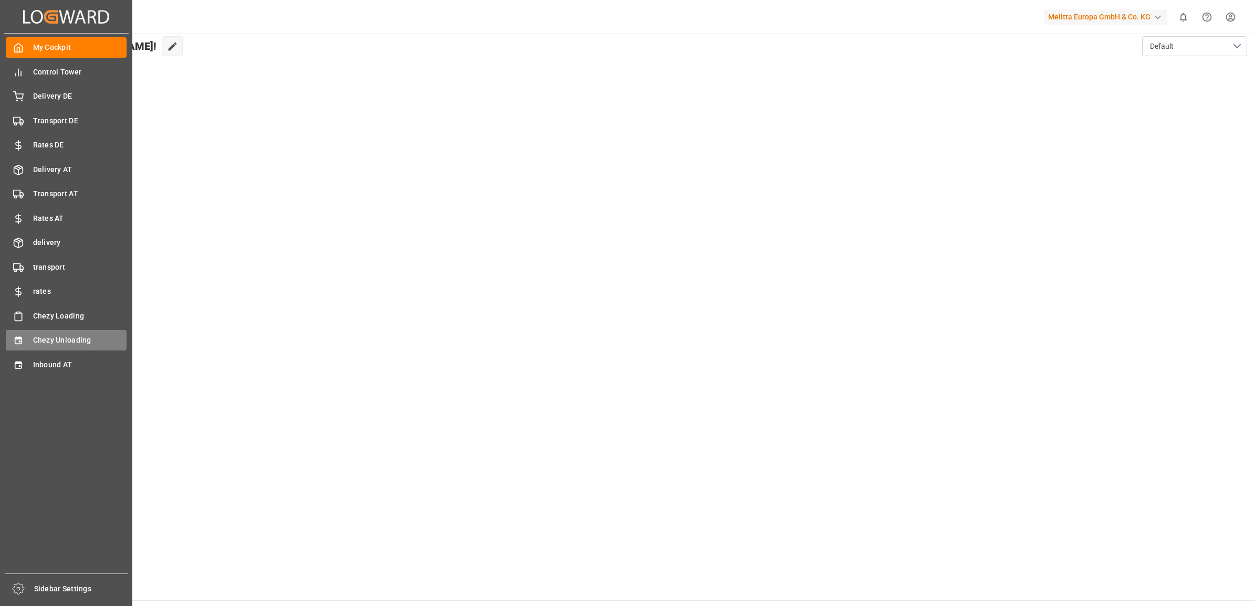 The width and height of the screenshot is (1255, 606). Describe the element at coordinates (1194, 46) in the screenshot. I see `button: open menu` at that location.